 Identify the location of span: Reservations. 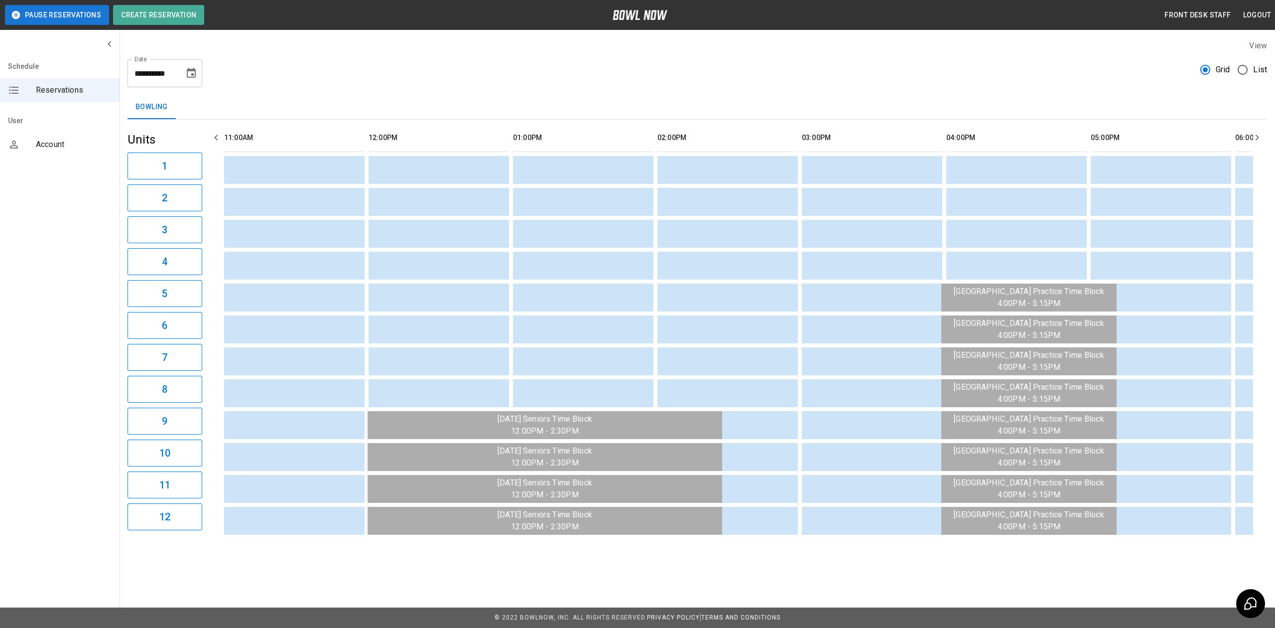
(74, 90).